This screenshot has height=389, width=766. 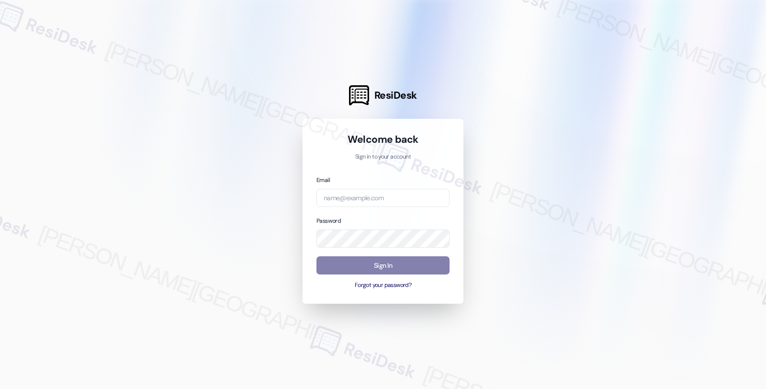 I want to click on h1: Welcome back, so click(x=383, y=139).